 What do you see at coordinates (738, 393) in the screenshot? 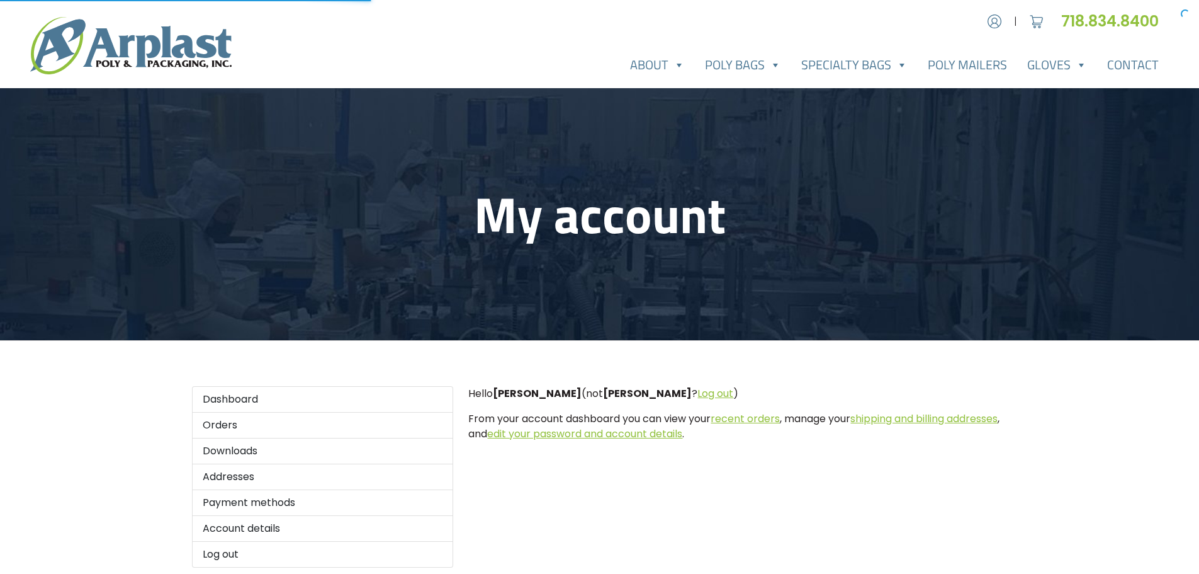
I see `p: Hello (not ? )` at bounding box center [738, 393].